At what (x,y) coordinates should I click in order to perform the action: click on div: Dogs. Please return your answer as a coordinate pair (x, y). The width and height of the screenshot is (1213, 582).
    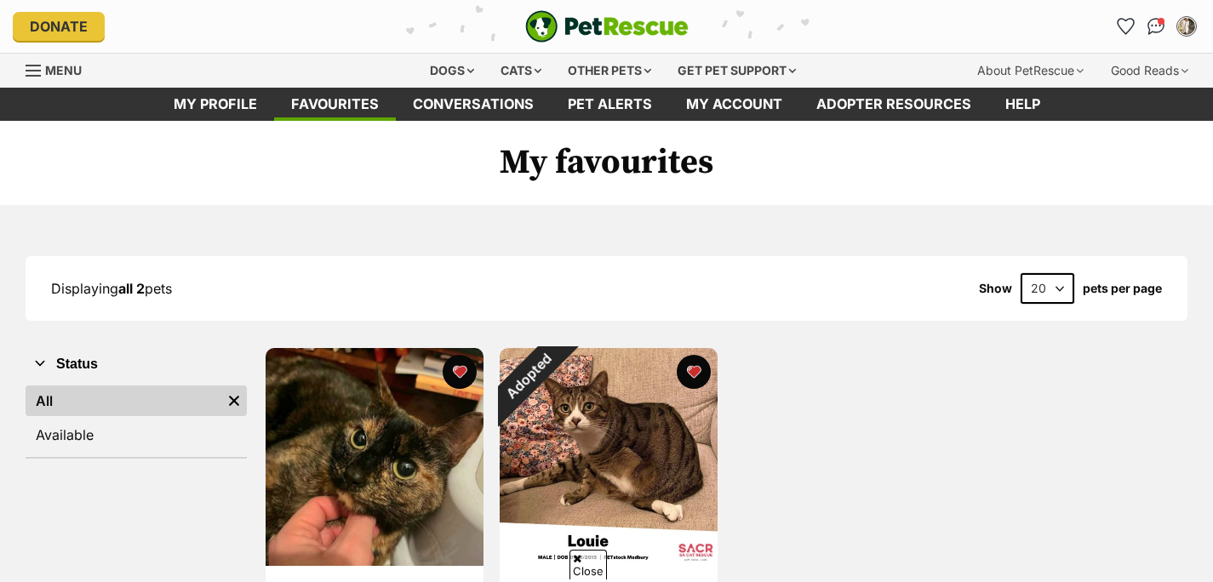
    Looking at the image, I should click on (452, 71).